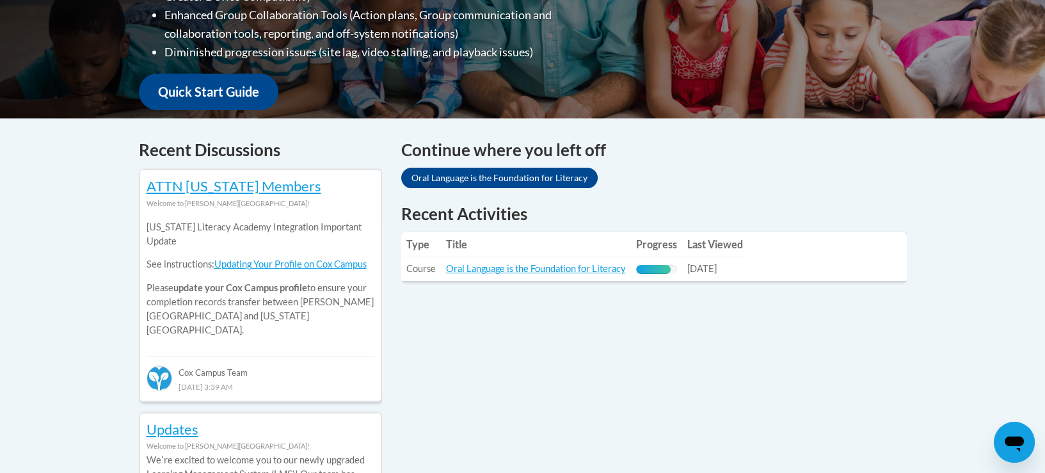 Image resolution: width=1045 pixels, height=473 pixels. I want to click on h4: Recent Discussions, so click(261, 150).